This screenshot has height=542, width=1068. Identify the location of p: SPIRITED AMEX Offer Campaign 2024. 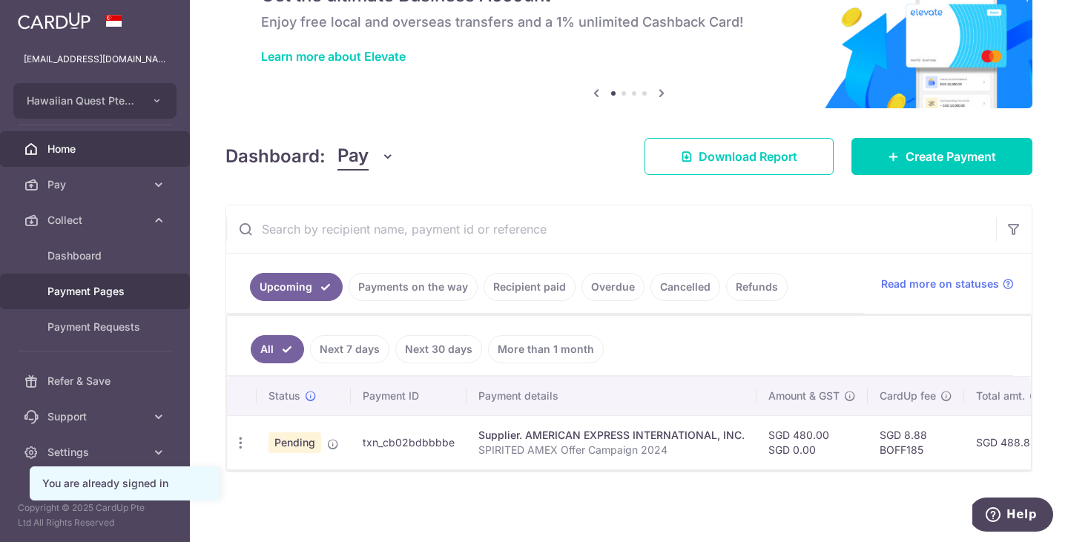
(611, 450).